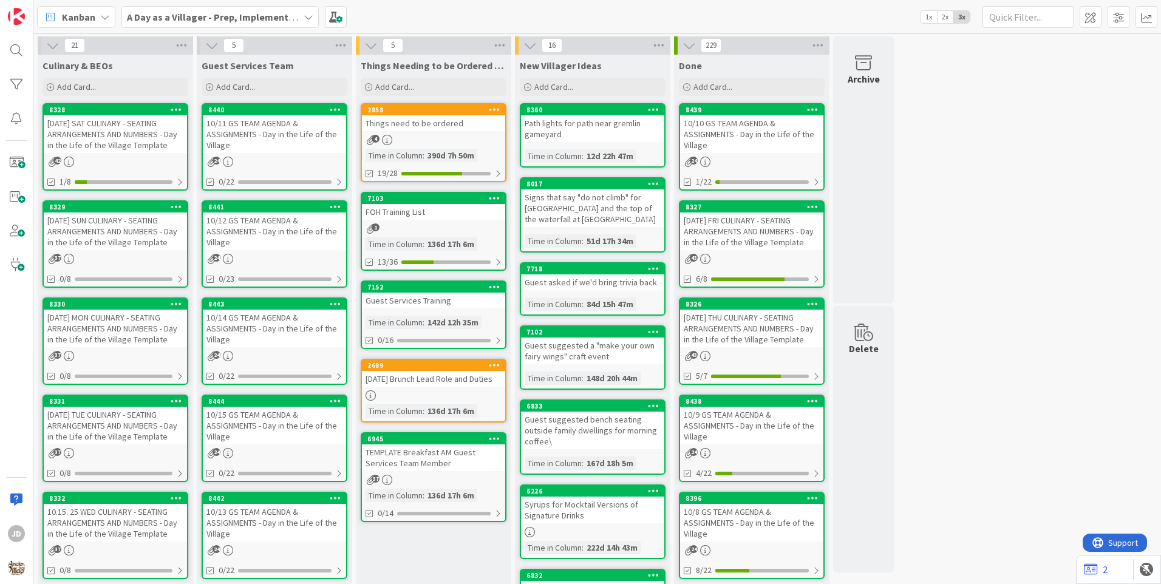  I want to click on span: Done, so click(690, 66).